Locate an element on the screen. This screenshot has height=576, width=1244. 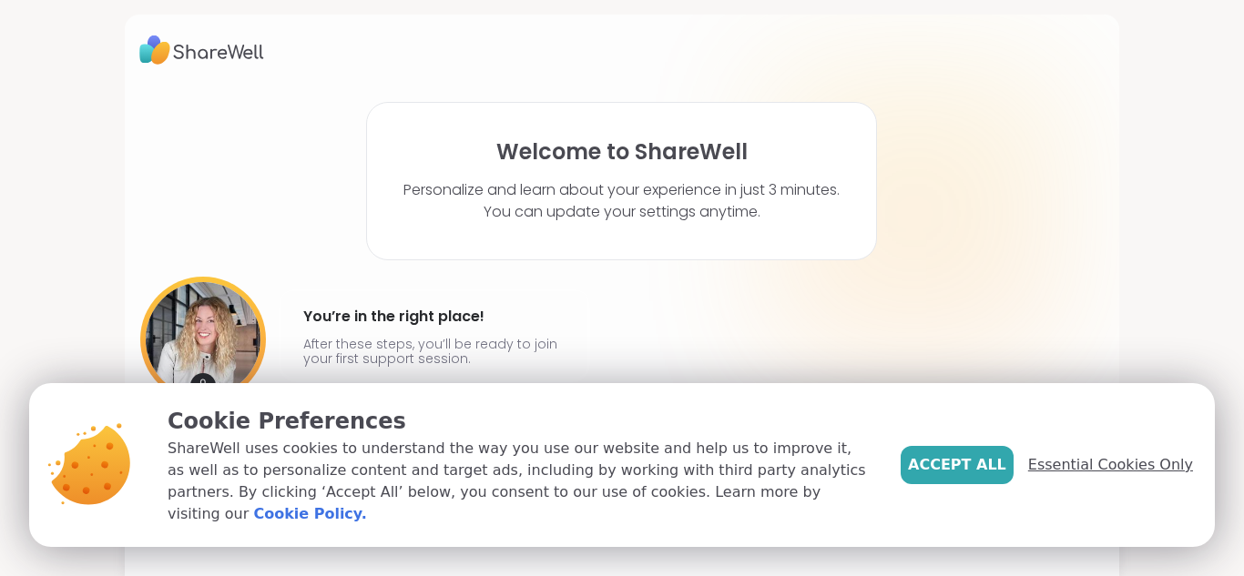
button: Accept All is located at coordinates (957, 465).